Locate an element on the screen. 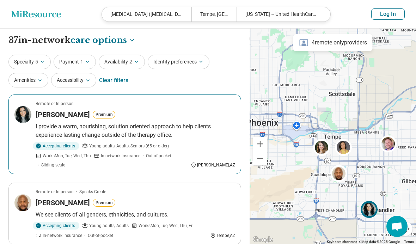 This screenshot has height=244, width=416. a: Terms (opens in new tab) is located at coordinates (409, 241).